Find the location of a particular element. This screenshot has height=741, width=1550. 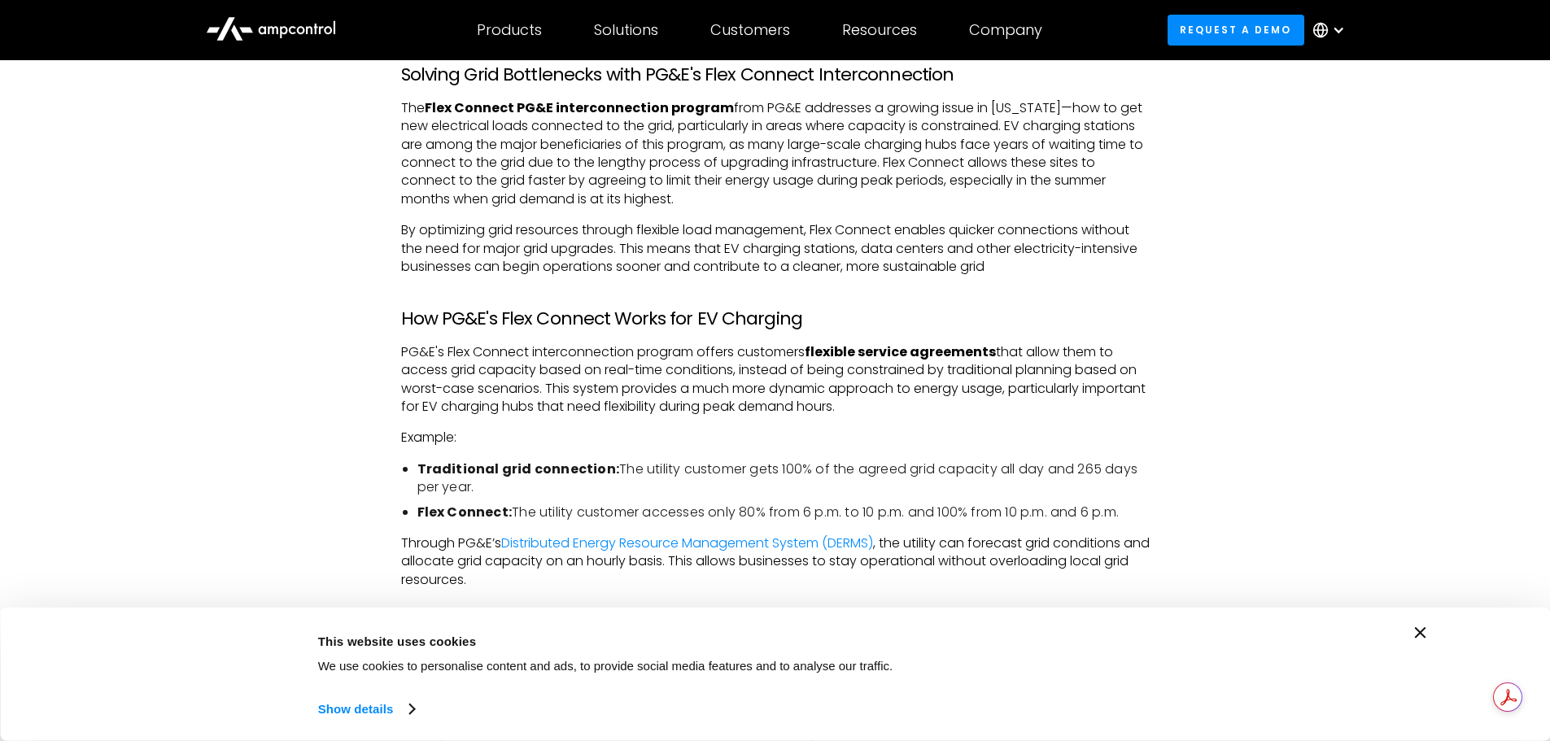

div: This website uses cookies is located at coordinates (717, 641).